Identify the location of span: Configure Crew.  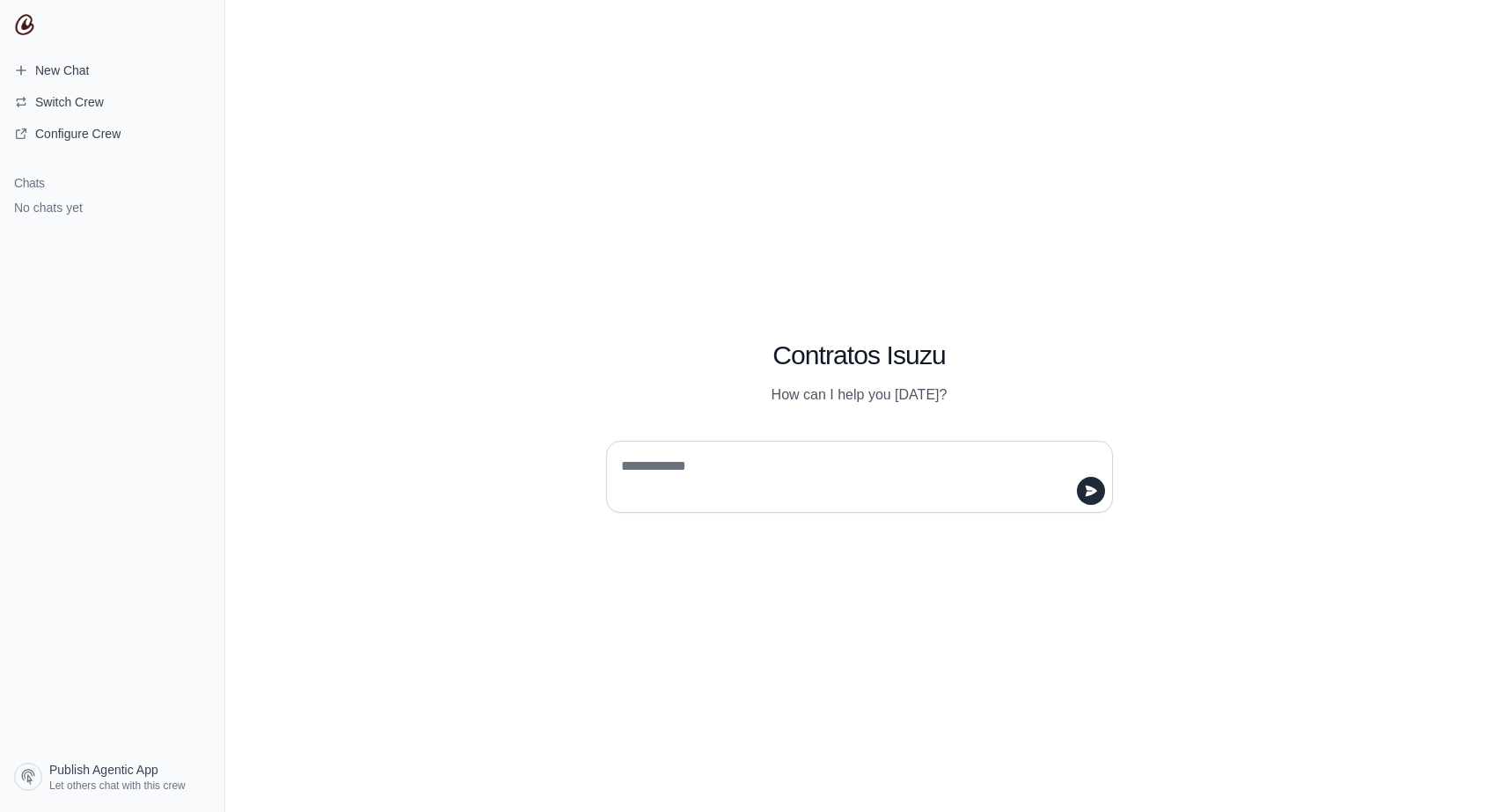
(77, 134).